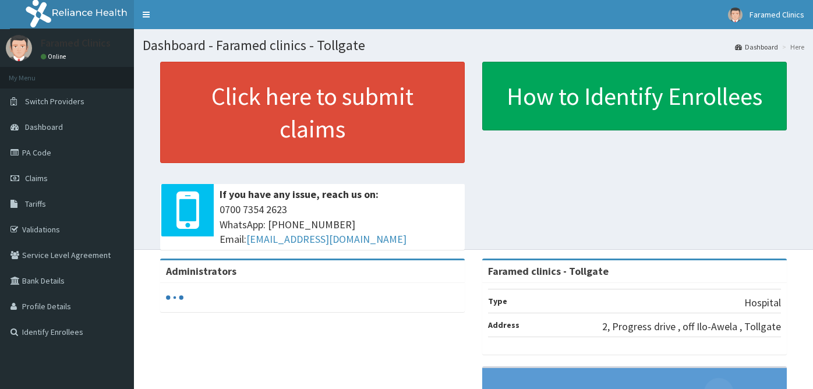 This screenshot has width=813, height=389. I want to click on strong: Faramed clinics - Tollgate, so click(548, 271).